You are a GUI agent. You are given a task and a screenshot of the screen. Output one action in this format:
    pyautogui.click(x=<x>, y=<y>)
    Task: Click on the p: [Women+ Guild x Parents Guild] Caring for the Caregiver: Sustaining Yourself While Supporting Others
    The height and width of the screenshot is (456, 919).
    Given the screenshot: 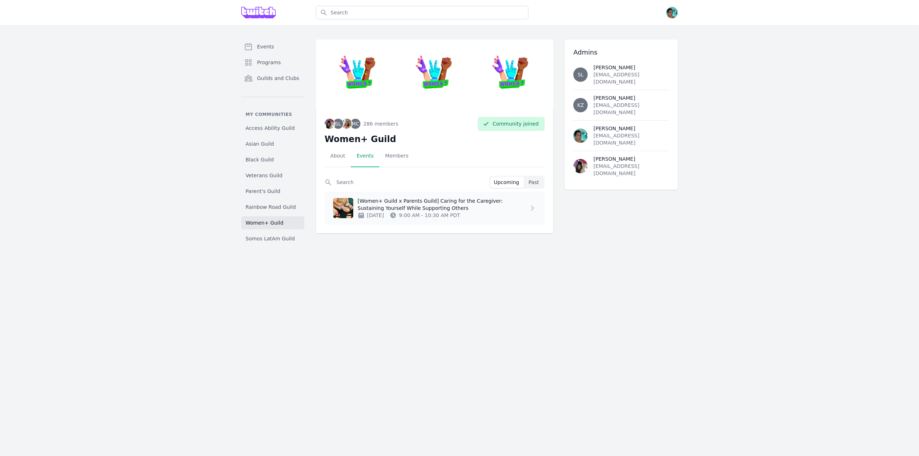 What is the action you would take?
    pyautogui.click(x=443, y=205)
    